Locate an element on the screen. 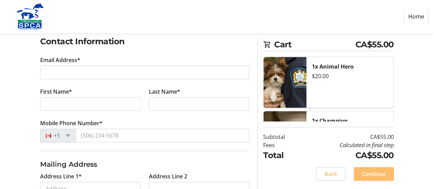  a: Home is located at coordinates (416, 16).